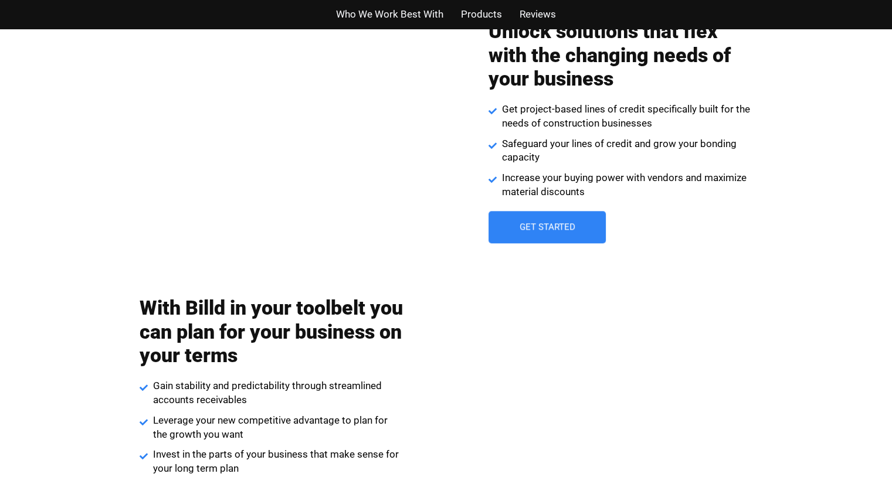  What do you see at coordinates (625, 185) in the screenshot?
I see `span: Increase your buying power with vendors and maximize material discounts` at bounding box center [625, 185].